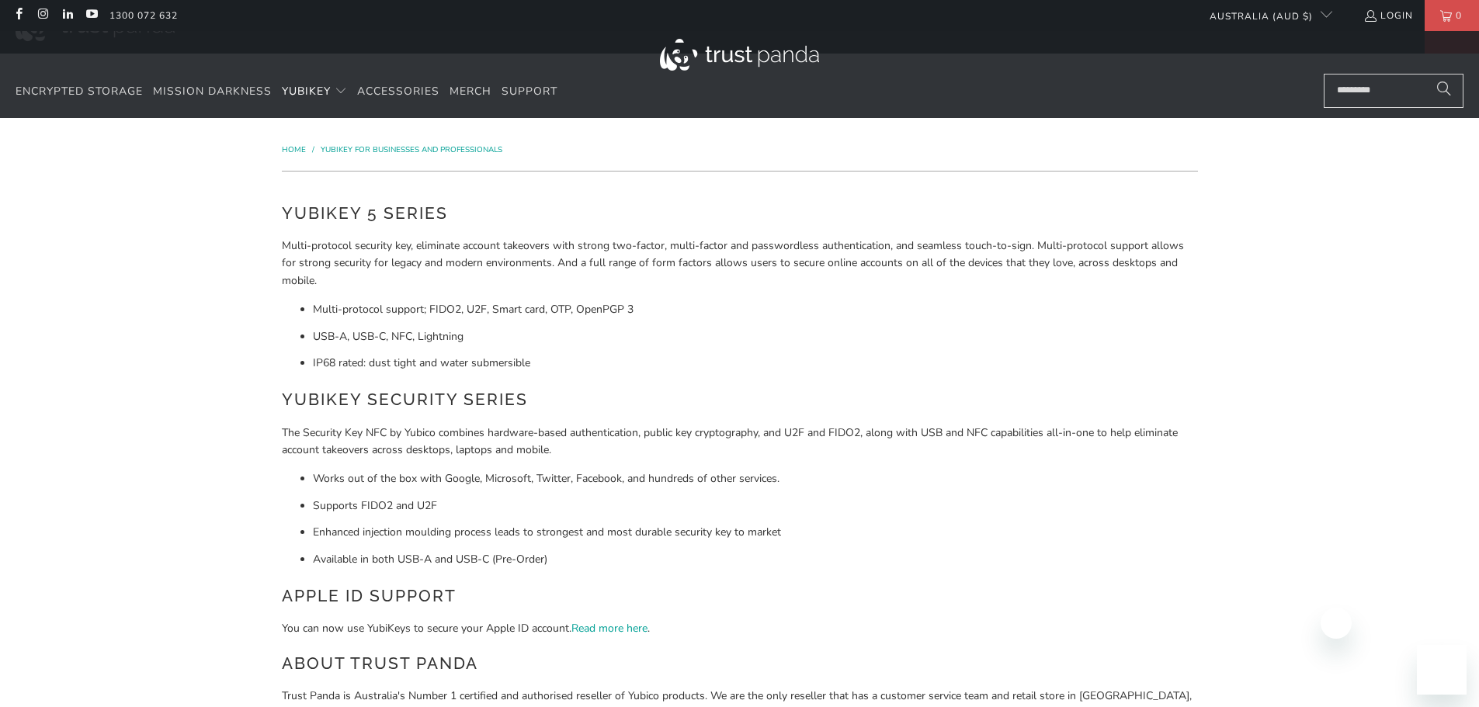  What do you see at coordinates (79, 92) in the screenshot?
I see `a: Encrypted Storage` at bounding box center [79, 92].